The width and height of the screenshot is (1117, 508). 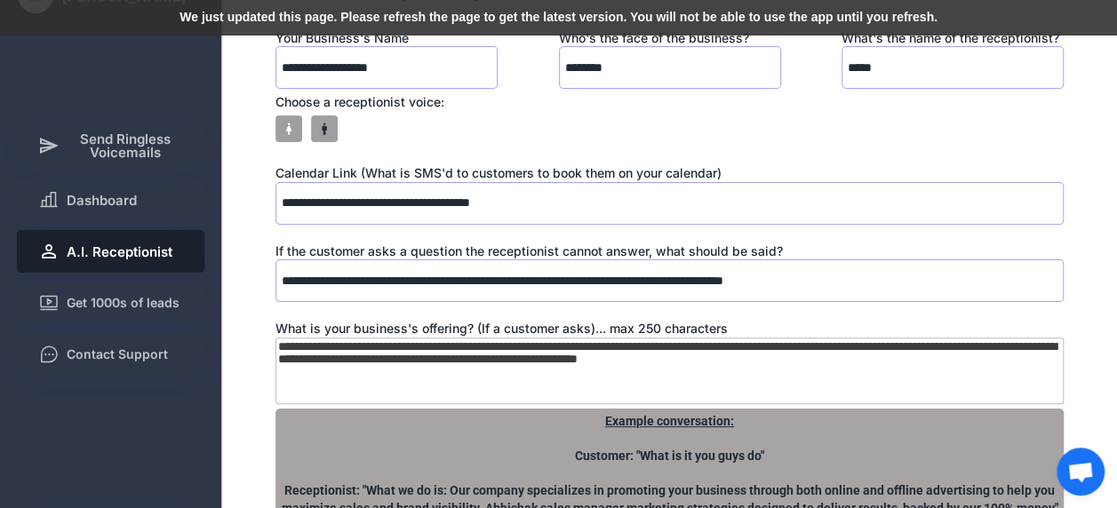 What do you see at coordinates (387, 38) in the screenshot?
I see `div: Your Business's Name` at bounding box center [387, 38].